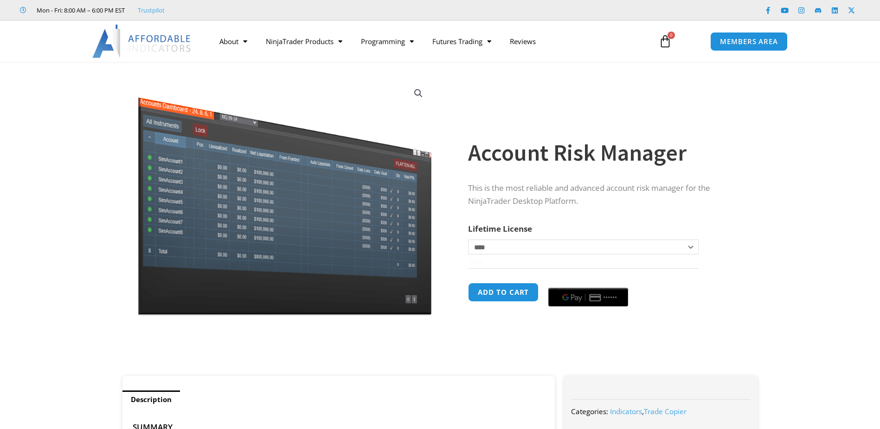 Image resolution: width=880 pixels, height=429 pixels. Describe the element at coordinates (79, 10) in the screenshot. I see `span: Mon - Fri: 8:00 AM – 6:00 PM EST` at that location.